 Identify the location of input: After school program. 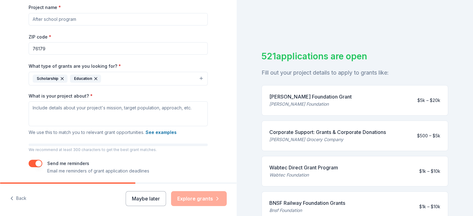
(118, 19).